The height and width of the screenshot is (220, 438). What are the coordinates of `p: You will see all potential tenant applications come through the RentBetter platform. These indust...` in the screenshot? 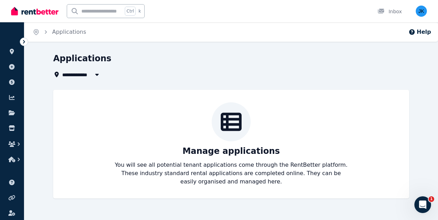 It's located at (231, 173).